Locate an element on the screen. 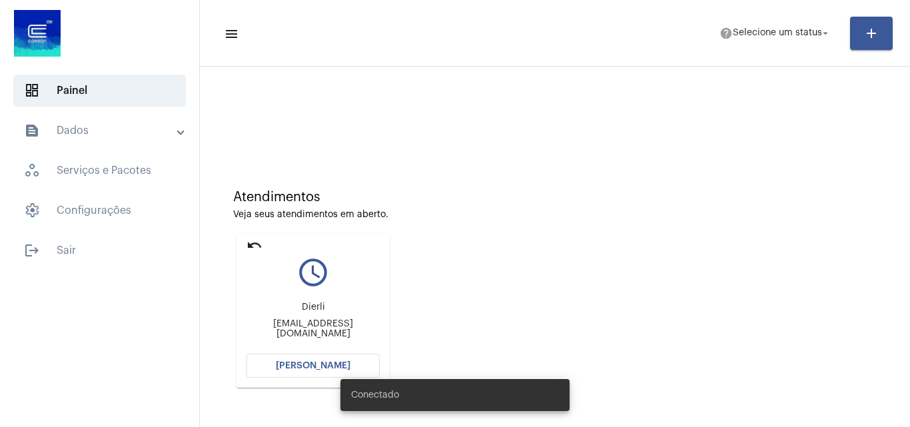  span: Serviços e Pacotes is located at coordinates (99, 171).